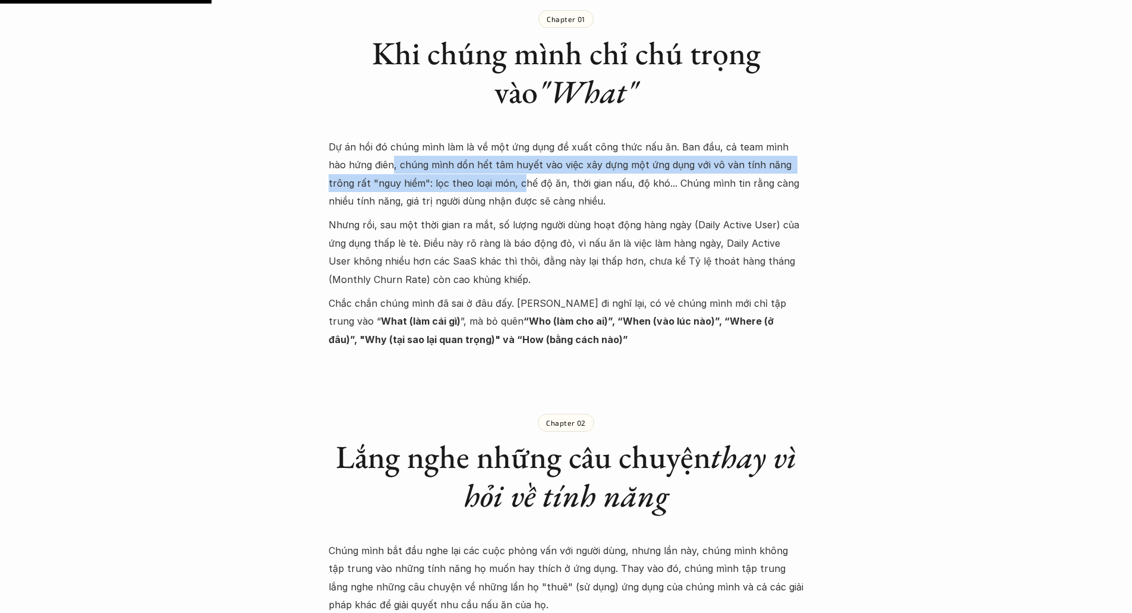  I want to click on p: Chapter 02, so click(566, 422).